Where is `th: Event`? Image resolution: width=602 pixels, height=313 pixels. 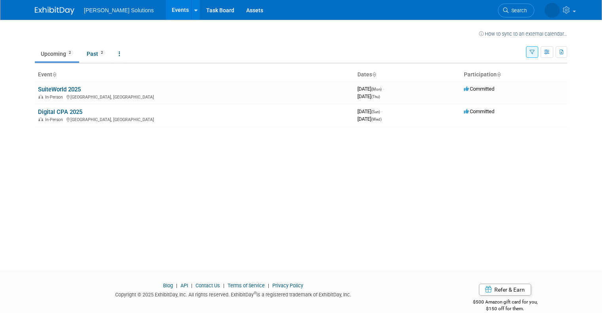
th: Event is located at coordinates (194, 75).